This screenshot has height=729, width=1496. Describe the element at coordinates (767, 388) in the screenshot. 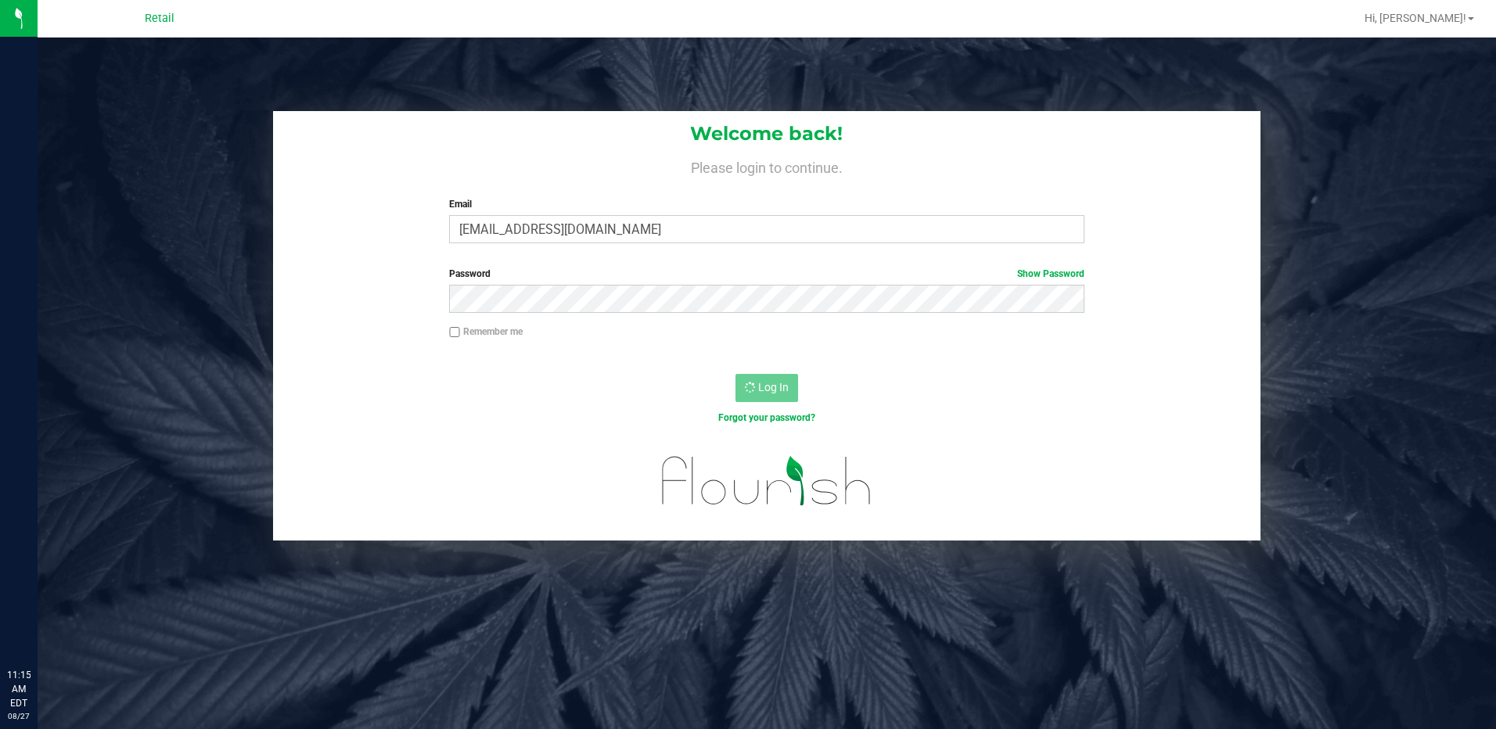

I see `button: Log In` at that location.